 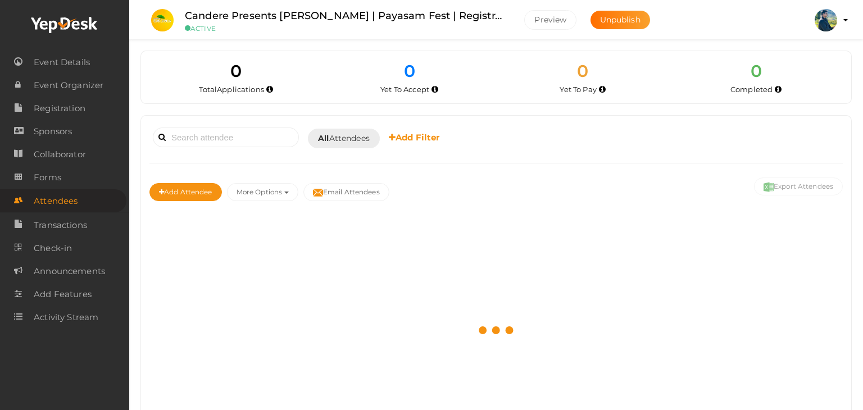 What do you see at coordinates (53, 131) in the screenshot?
I see `span: Sponsors` at bounding box center [53, 131].